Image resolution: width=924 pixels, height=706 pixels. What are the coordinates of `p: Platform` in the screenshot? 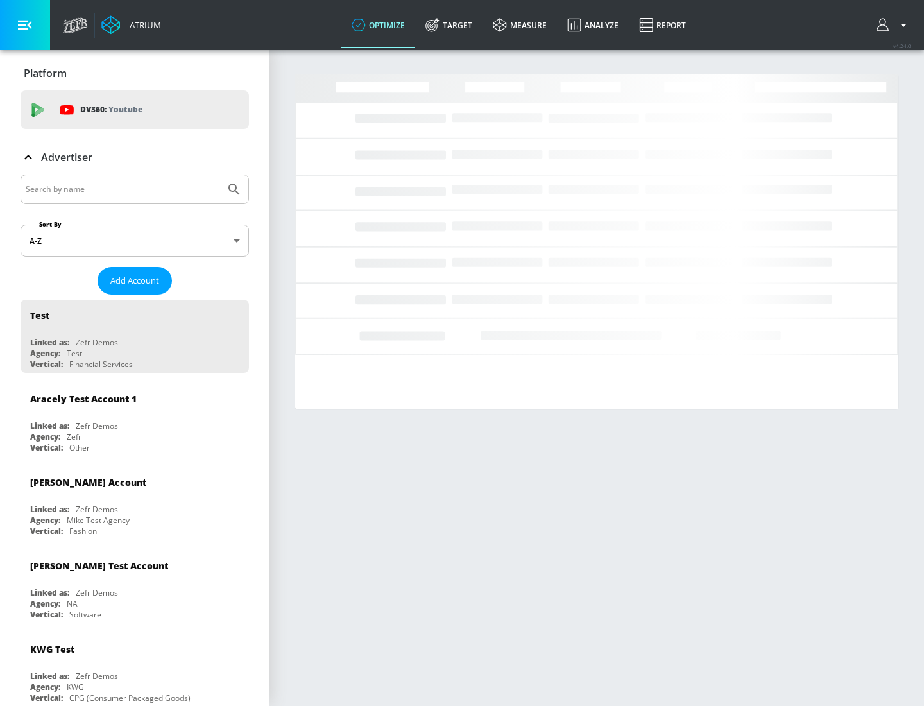 It's located at (45, 73).